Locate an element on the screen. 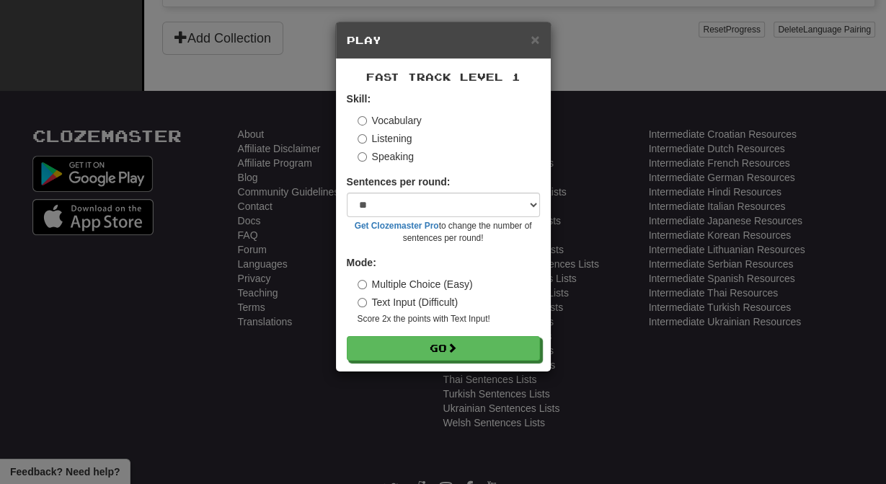  input: Vocabulary is located at coordinates (362, 120).